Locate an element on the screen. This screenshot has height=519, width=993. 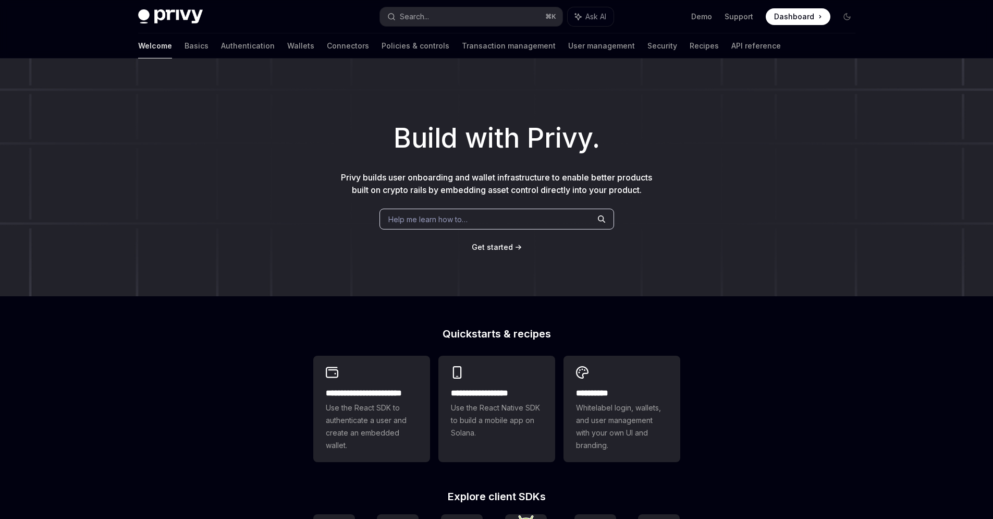
a: Get started is located at coordinates (492, 247).